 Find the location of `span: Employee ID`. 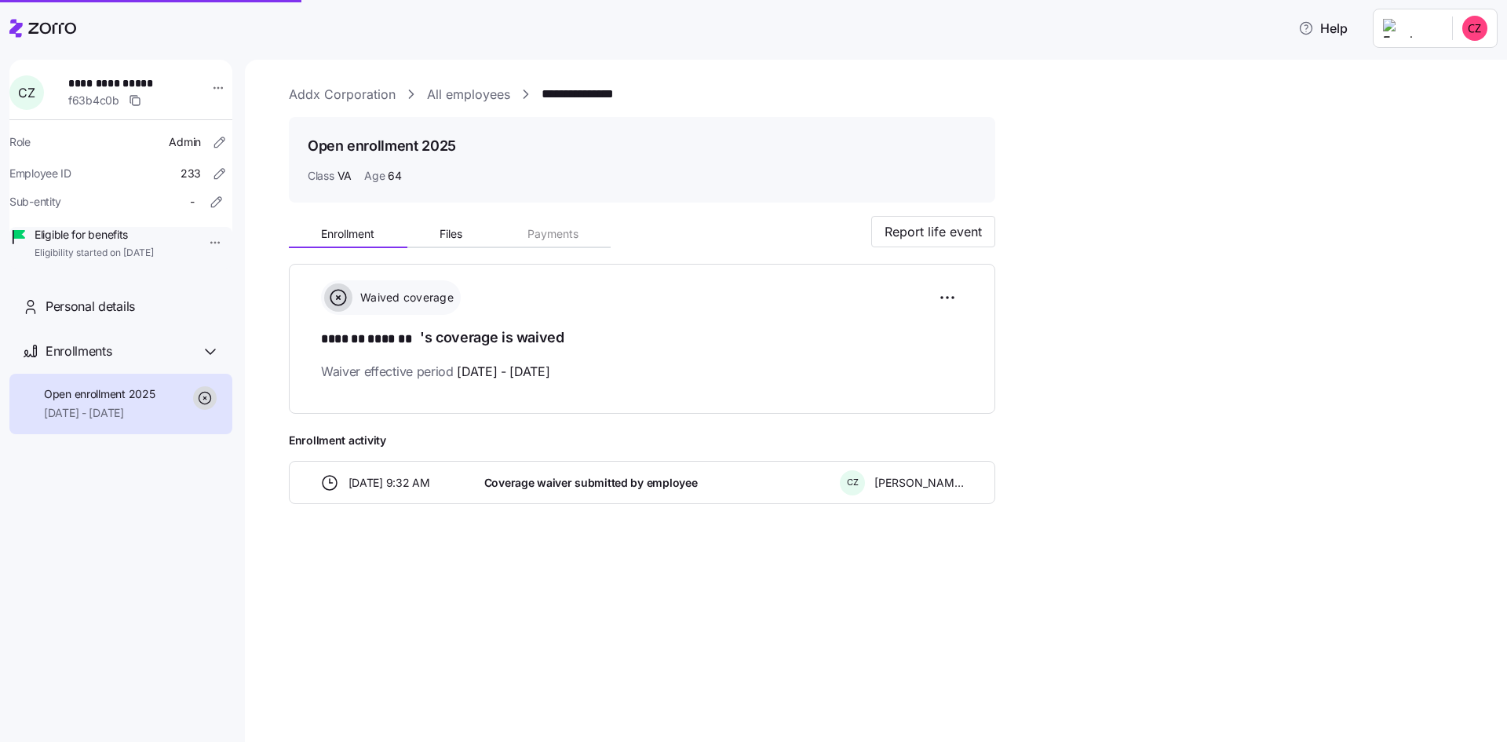

span: Employee ID is located at coordinates (40, 174).